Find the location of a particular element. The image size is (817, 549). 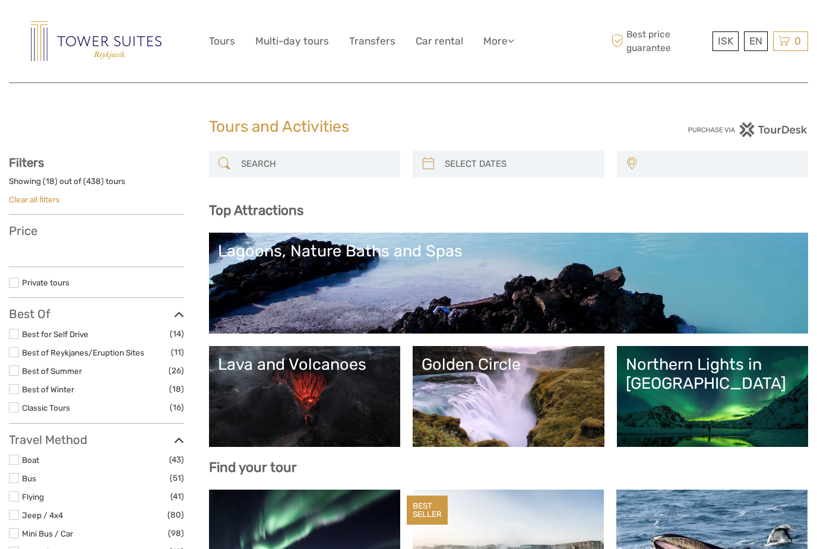

h1: Tours and Activities is located at coordinates (408, 127).